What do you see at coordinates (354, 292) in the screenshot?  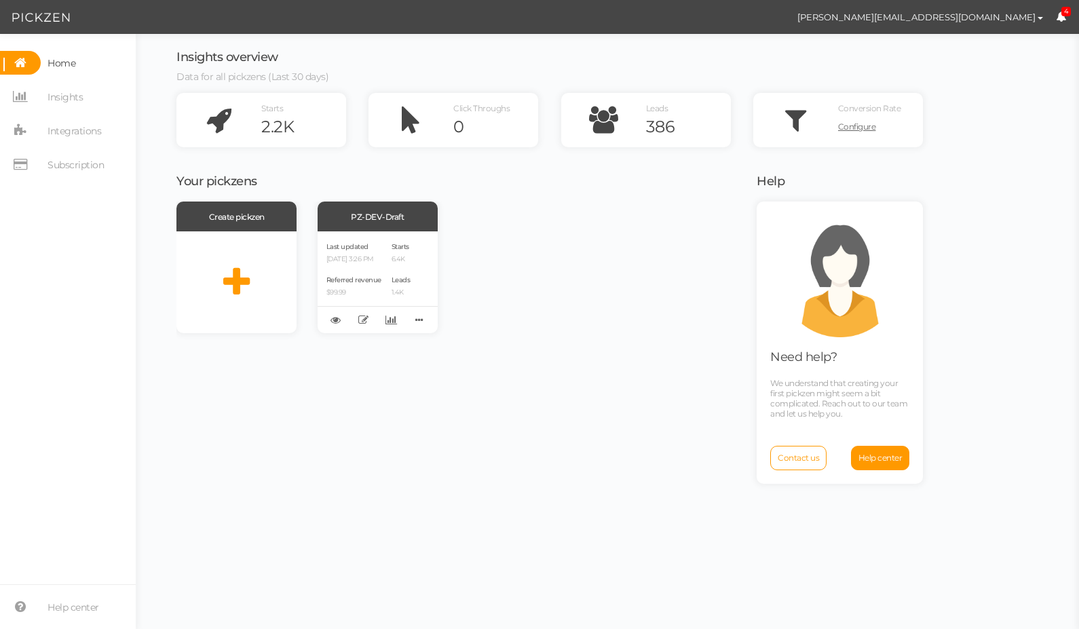 I see `p: $99.99` at bounding box center [354, 292].